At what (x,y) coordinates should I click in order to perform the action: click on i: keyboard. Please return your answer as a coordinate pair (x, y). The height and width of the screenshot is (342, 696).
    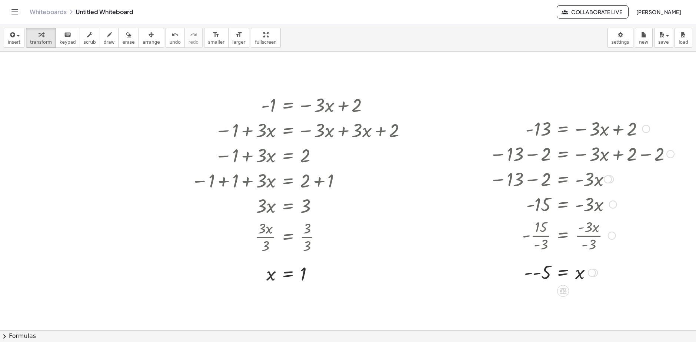
    Looking at the image, I should click on (67, 35).